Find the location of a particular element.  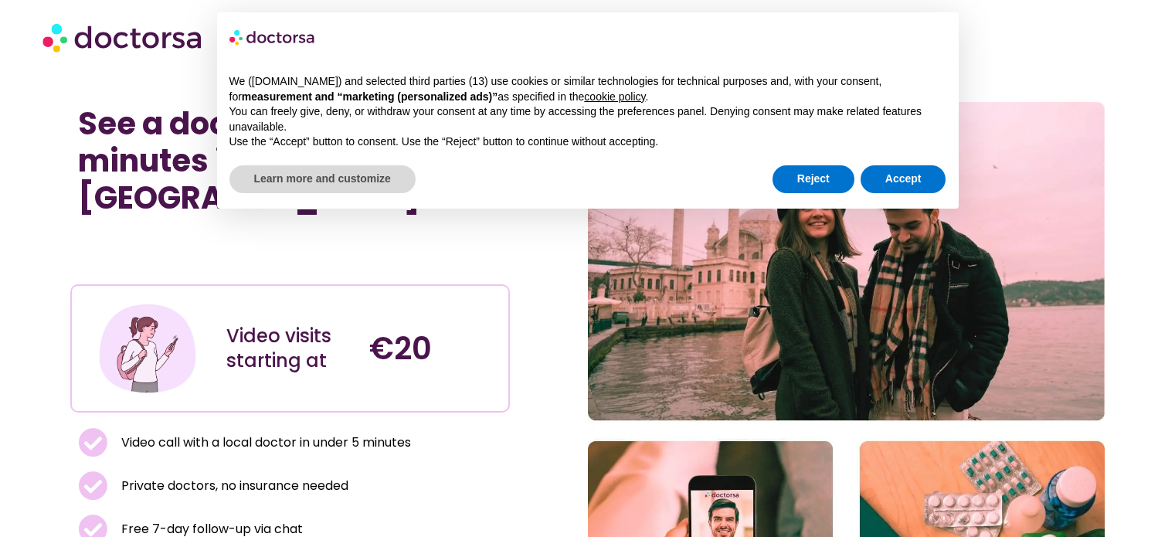

span: Private doctors, no insurance needed is located at coordinates (232, 486).